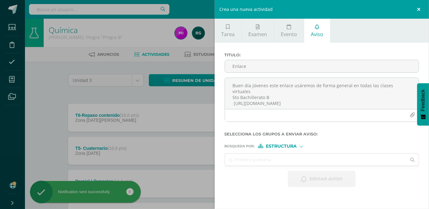 This screenshot has width=429, height=209. I want to click on a: Tarea, so click(228, 31).